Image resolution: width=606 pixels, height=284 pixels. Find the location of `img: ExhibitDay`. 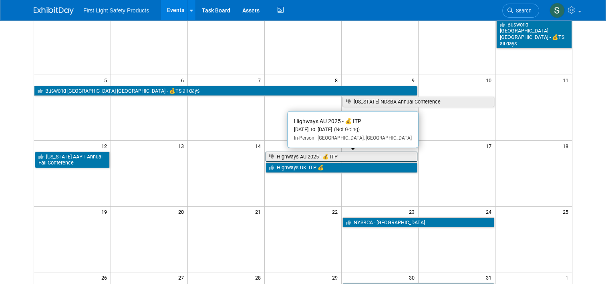

img: ExhibitDay is located at coordinates (54, 11).